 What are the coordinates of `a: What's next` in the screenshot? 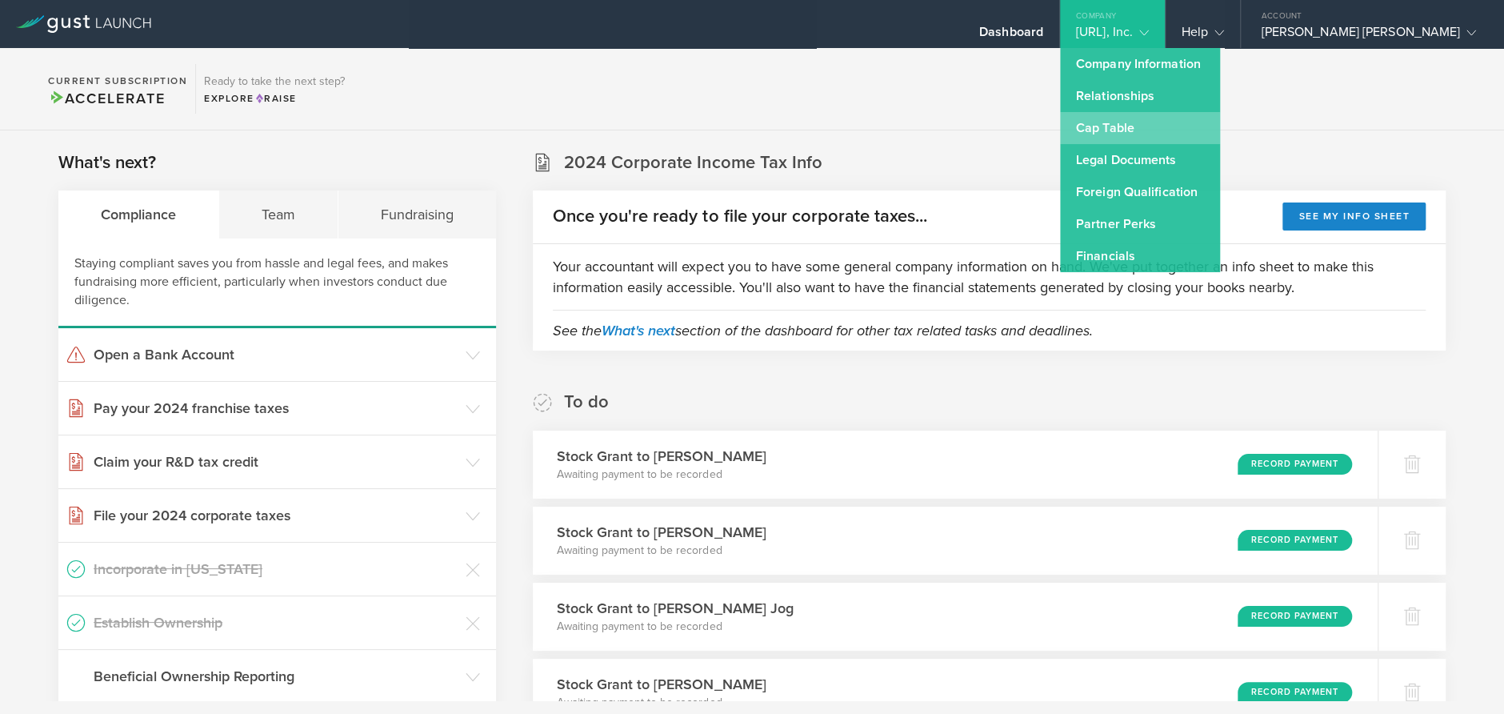 It's located at (639, 331).